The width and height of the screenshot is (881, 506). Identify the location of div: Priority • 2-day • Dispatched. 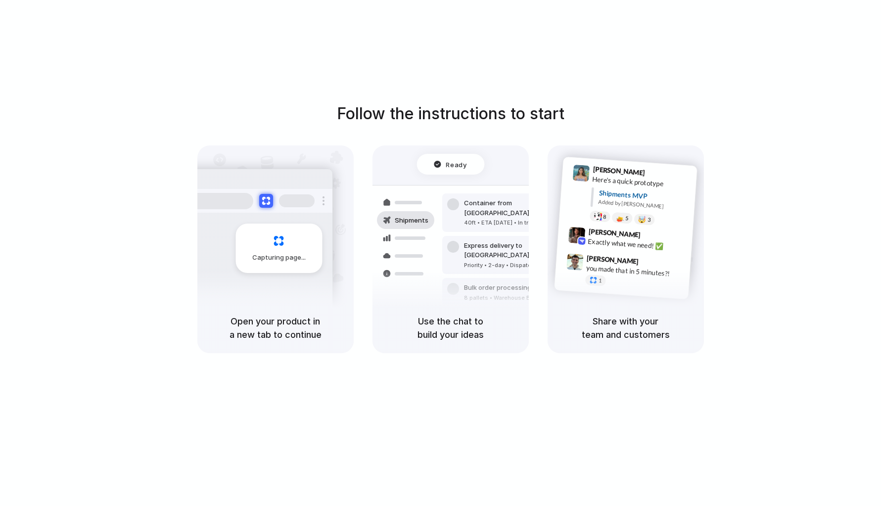
(517, 265).